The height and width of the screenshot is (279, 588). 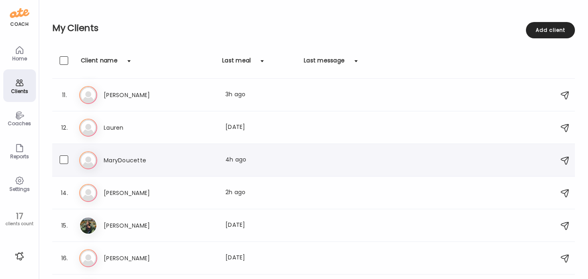 I want to click on div: 3h ago, so click(x=261, y=95).